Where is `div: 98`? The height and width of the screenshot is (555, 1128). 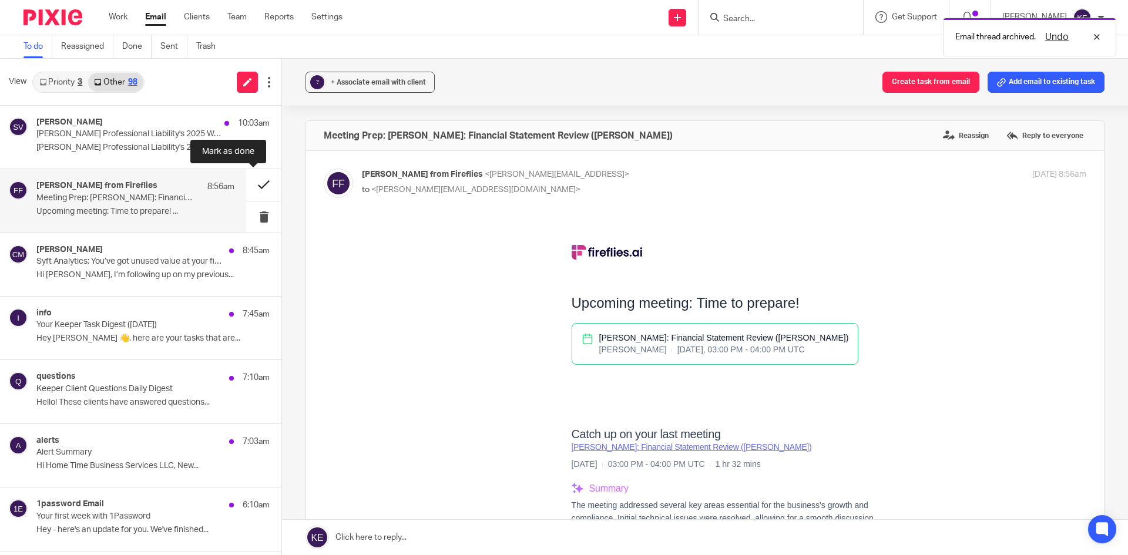
div: 98 is located at coordinates (133, 82).